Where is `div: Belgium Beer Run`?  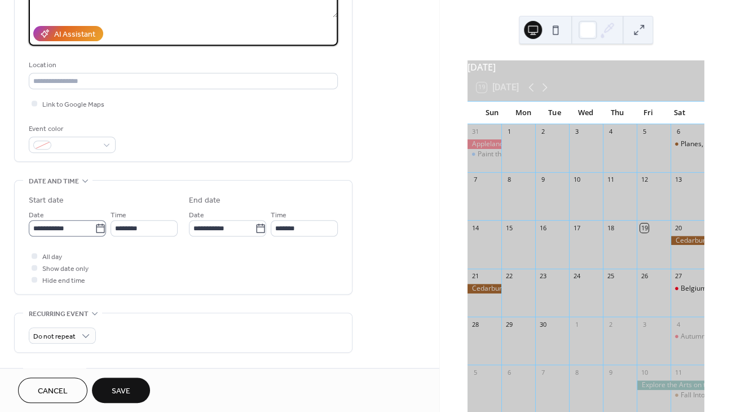
div: Belgium Beer Run is located at coordinates (688, 288).